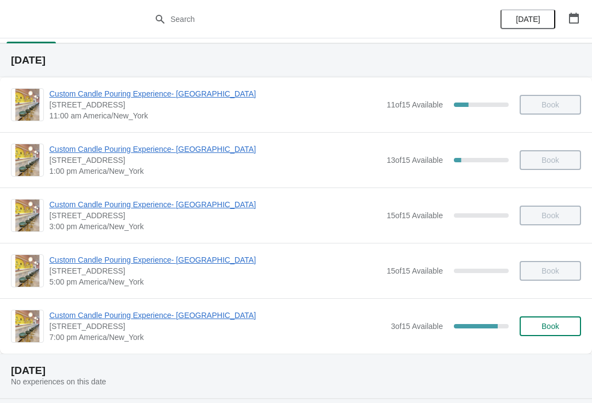  I want to click on input: Search, so click(307, 19).